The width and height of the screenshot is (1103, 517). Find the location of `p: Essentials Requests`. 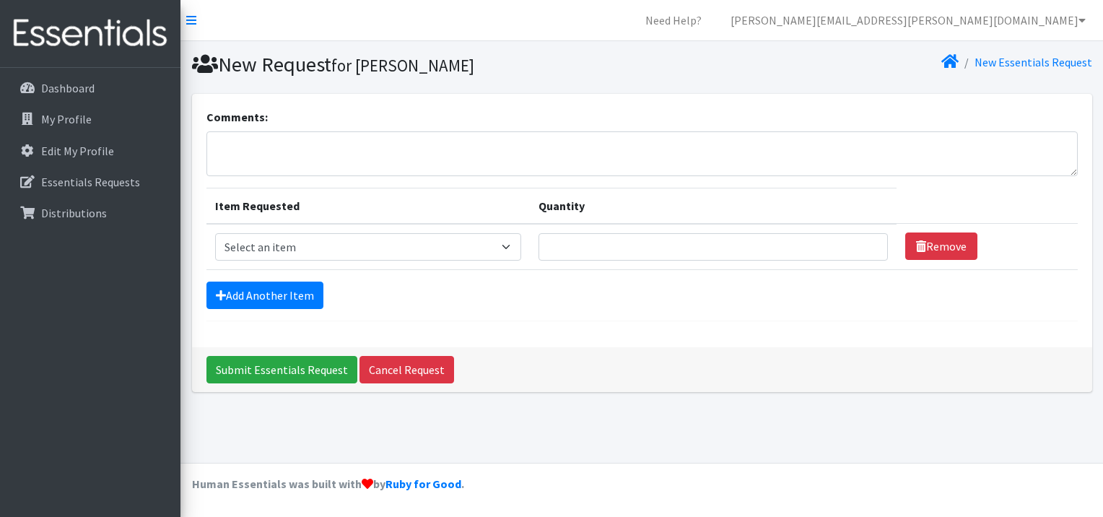

p: Essentials Requests is located at coordinates (90, 182).